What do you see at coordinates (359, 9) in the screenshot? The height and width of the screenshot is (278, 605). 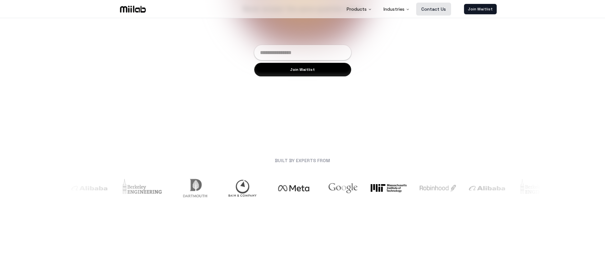 I see `button: Products` at bounding box center [359, 9].